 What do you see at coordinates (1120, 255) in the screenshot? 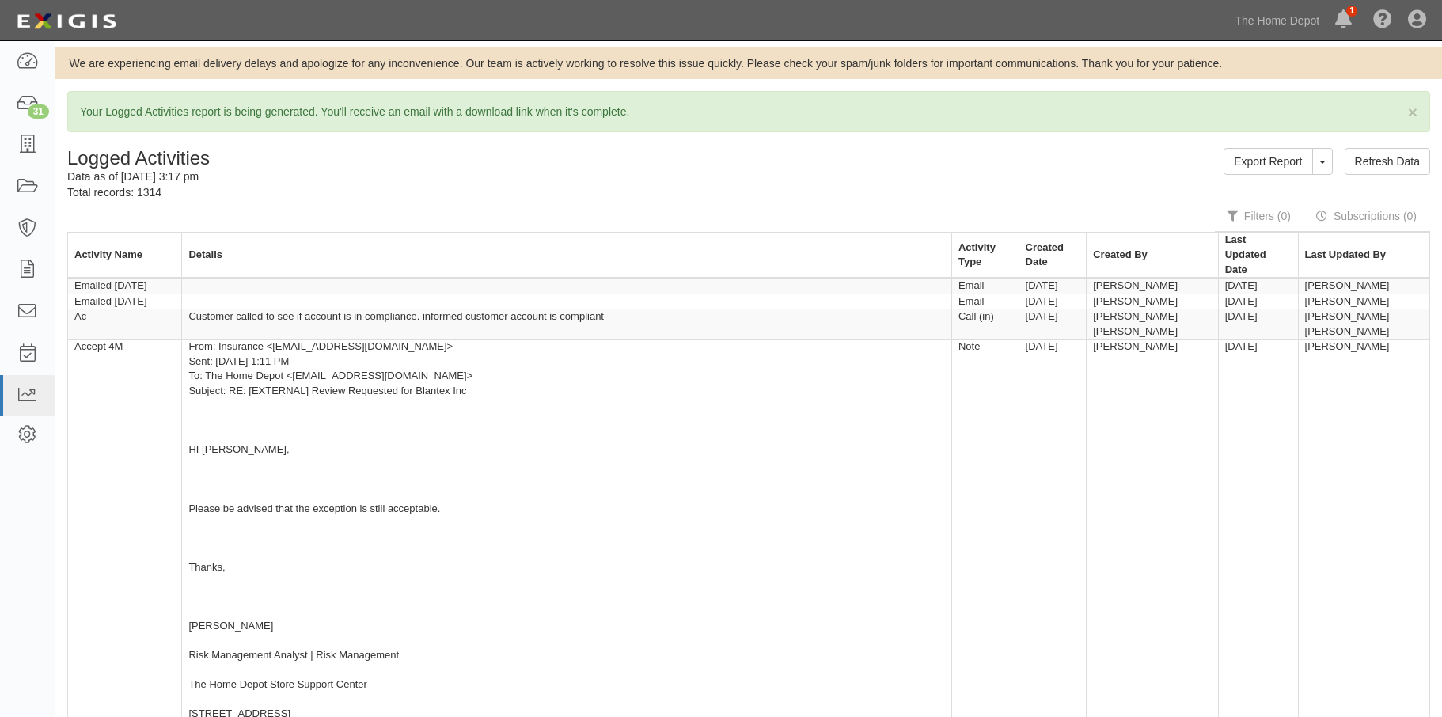
I see `div: Created By` at bounding box center [1120, 255].